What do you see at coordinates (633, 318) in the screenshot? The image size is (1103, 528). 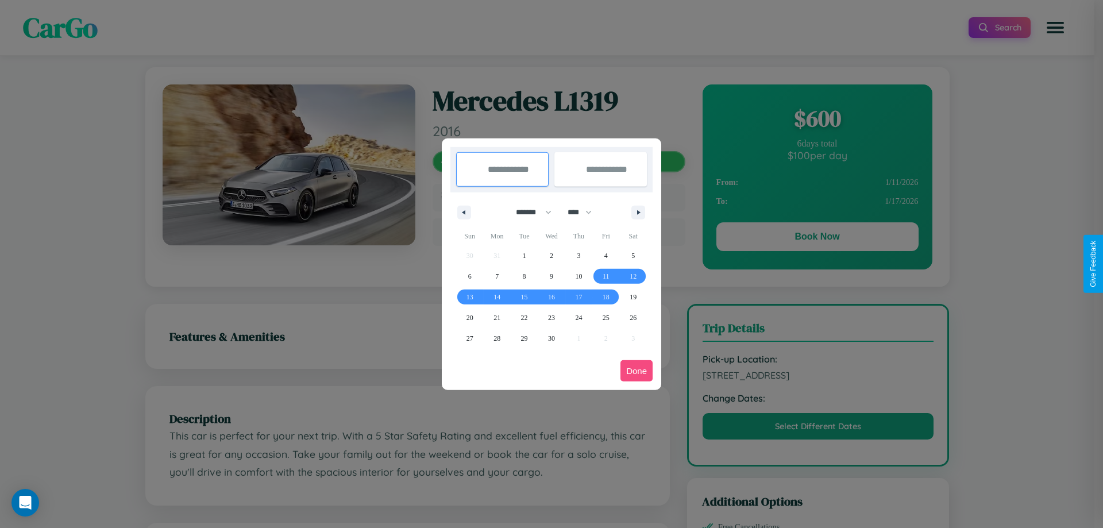 I see `button: 26` at bounding box center [633, 318].